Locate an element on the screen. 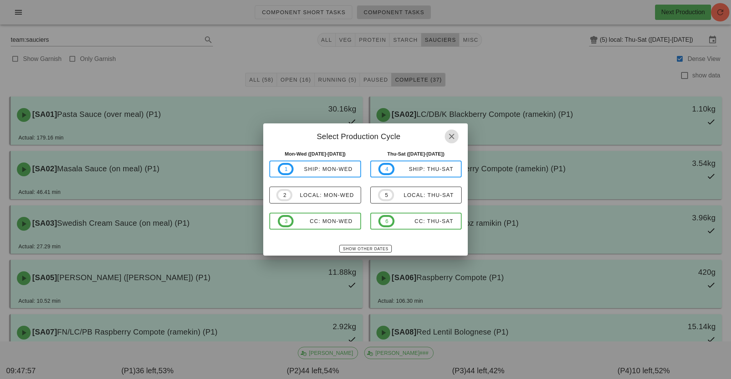  div: local: Mon-Wed is located at coordinates (323, 195).